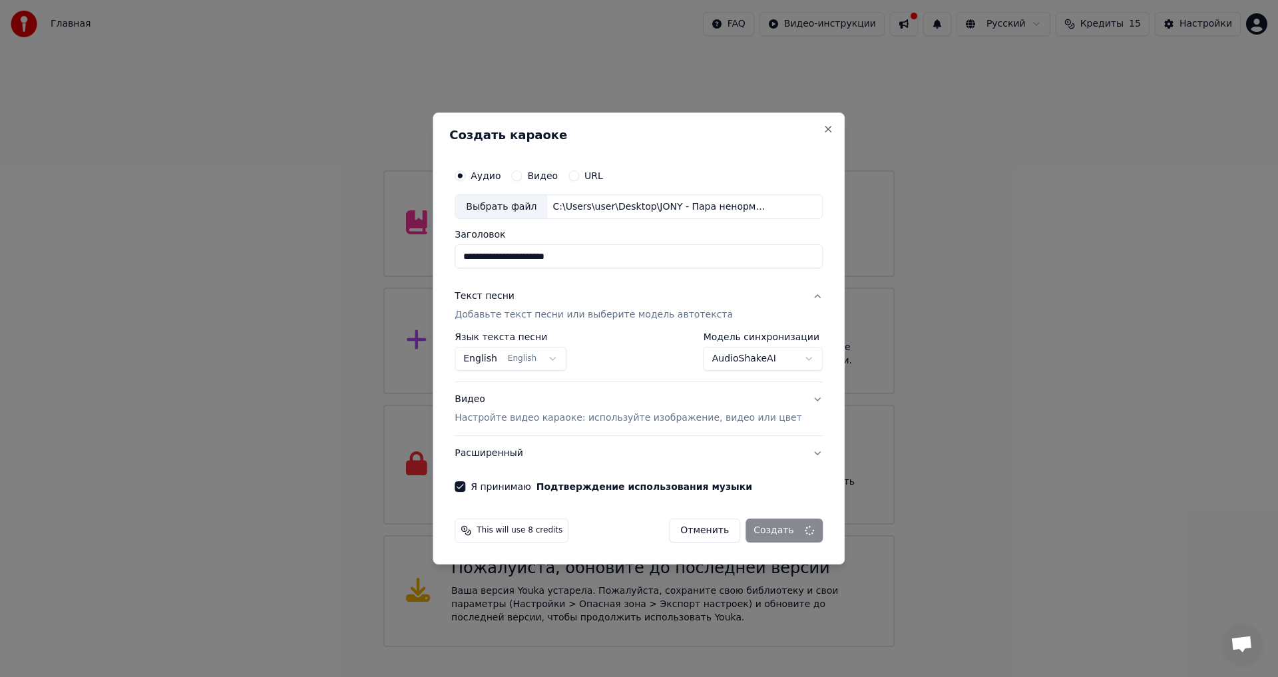  I want to click on h2: Создать караоке, so click(638, 135).